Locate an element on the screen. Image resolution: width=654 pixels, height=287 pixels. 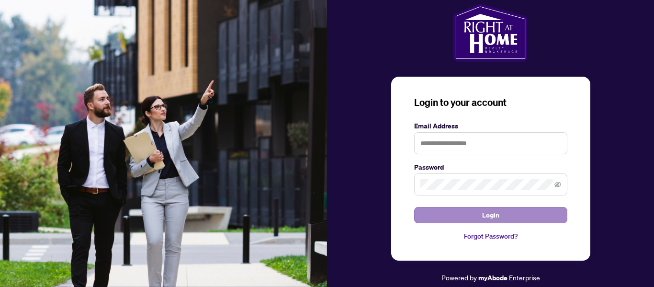
a: myAbode is located at coordinates (493, 278).